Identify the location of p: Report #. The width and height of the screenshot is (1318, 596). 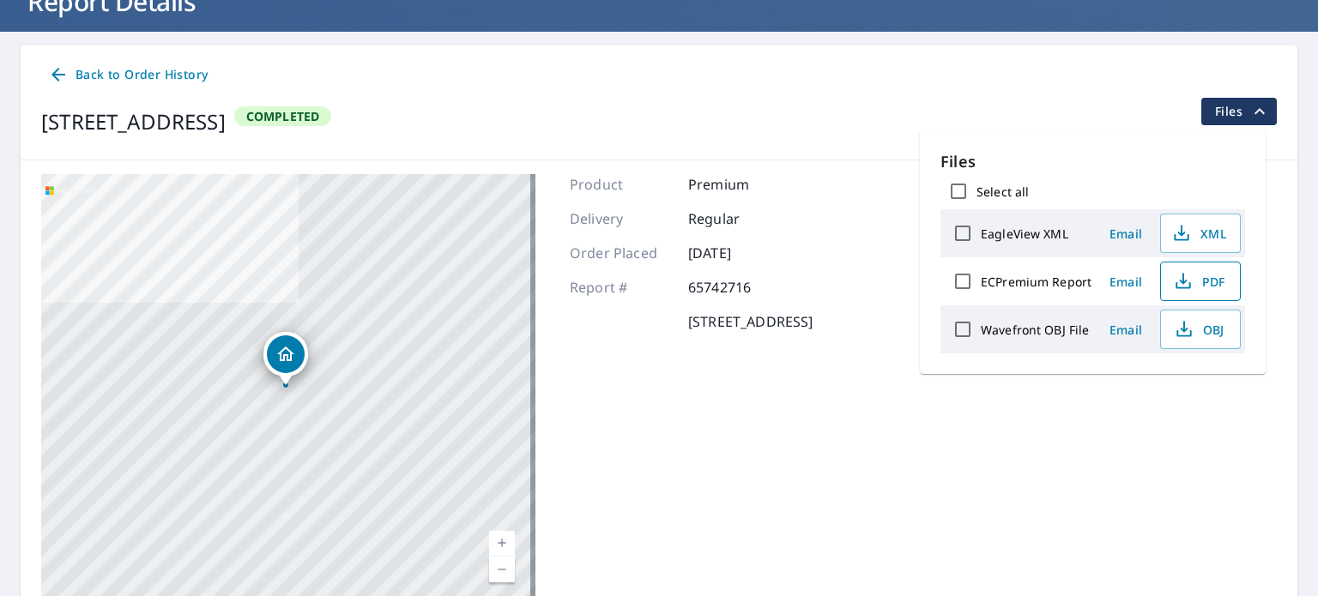
(621, 287).